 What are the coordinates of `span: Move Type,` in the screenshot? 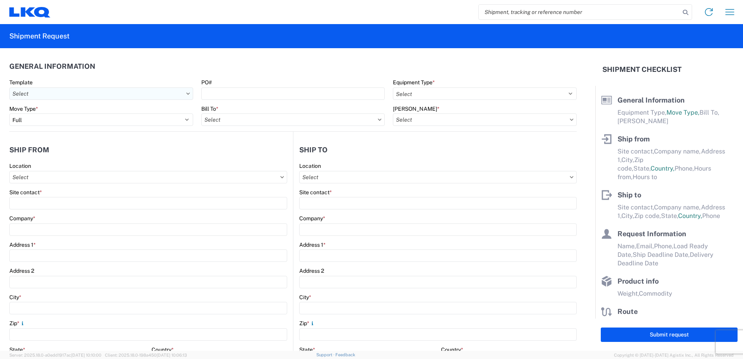 It's located at (683, 112).